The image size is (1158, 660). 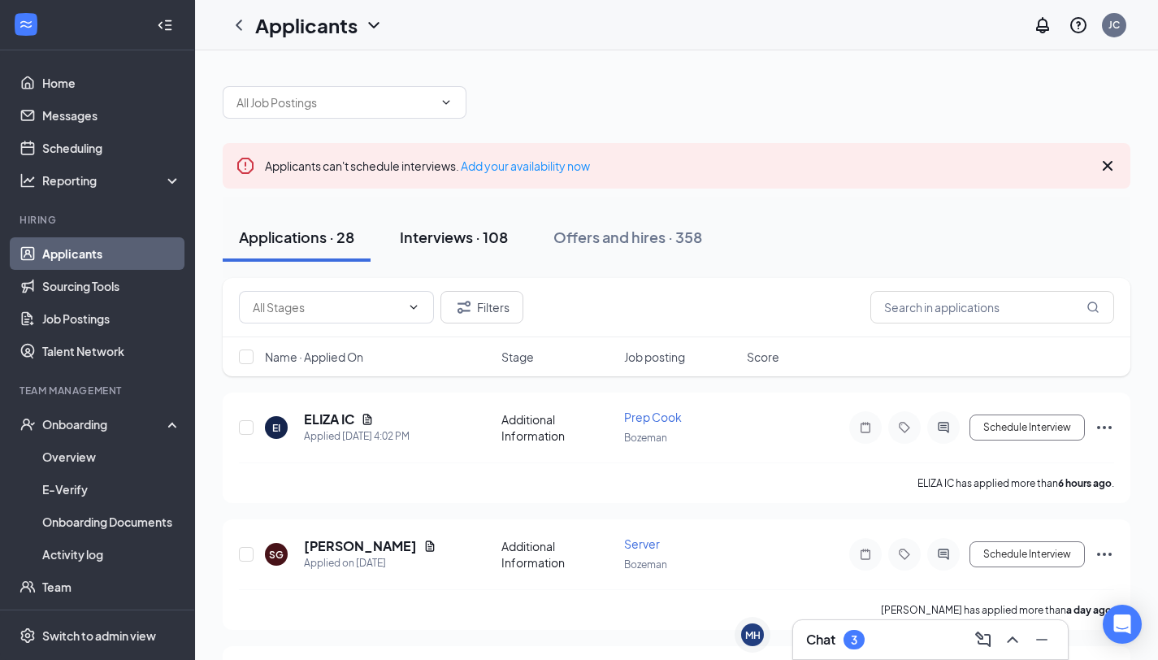 I want to click on input: All Stages, so click(x=327, y=307).